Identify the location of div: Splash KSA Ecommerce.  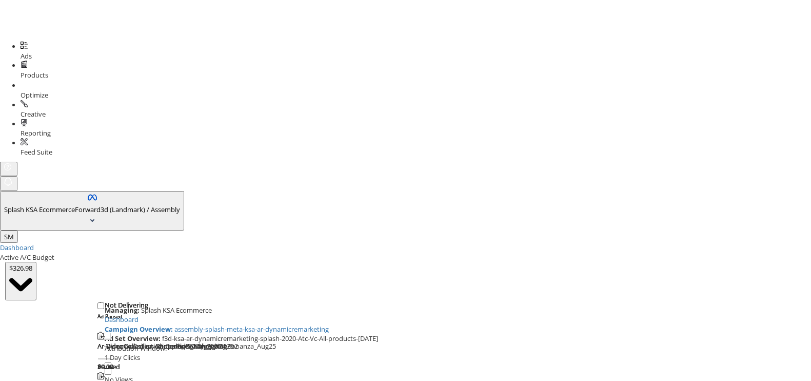
(454, 310).